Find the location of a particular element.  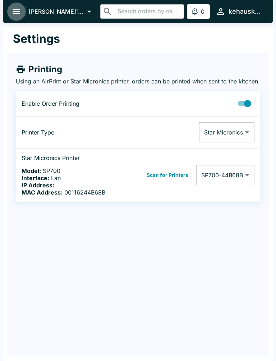

p: SP700 is located at coordinates (68, 171).